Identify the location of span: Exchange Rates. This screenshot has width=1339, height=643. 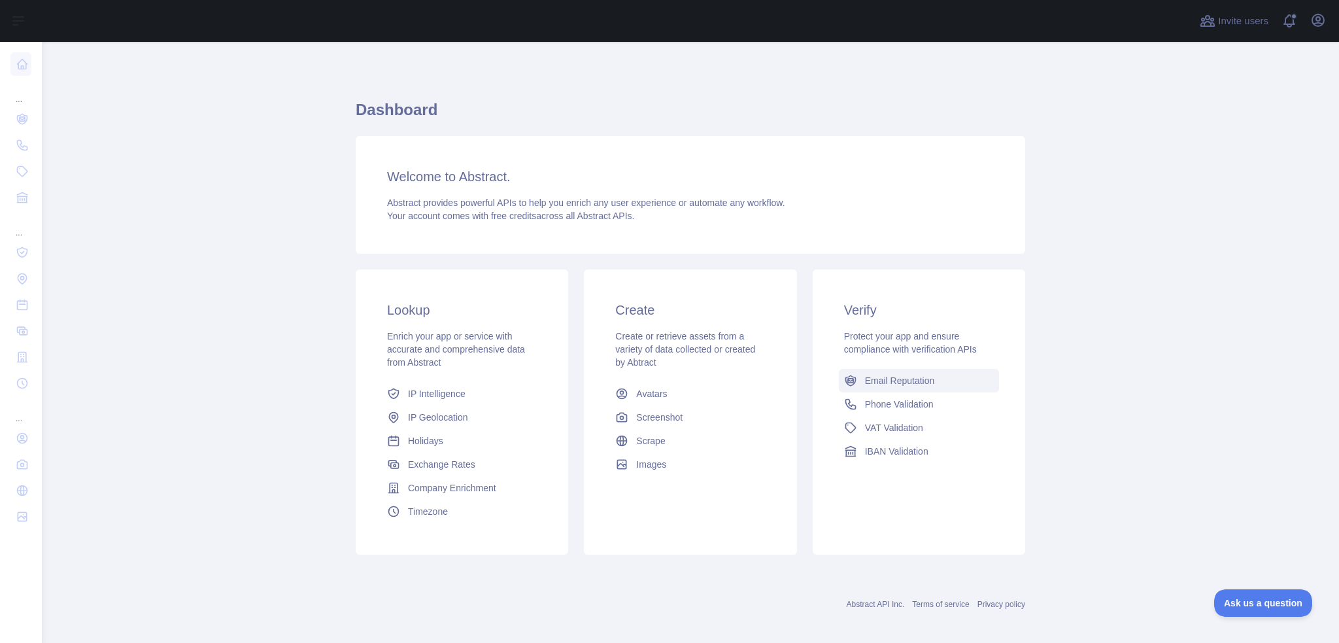
(441, 464).